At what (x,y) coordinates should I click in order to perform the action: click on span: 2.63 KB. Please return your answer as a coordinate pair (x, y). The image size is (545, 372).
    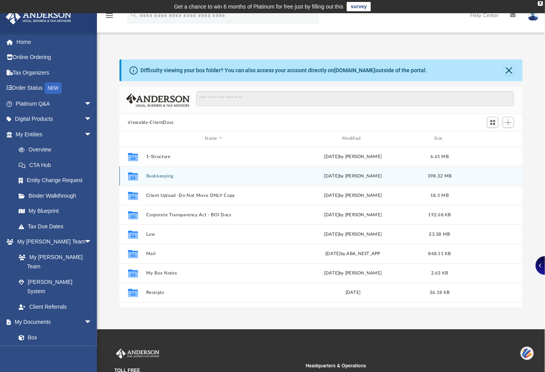
    Looking at the image, I should click on (440, 272).